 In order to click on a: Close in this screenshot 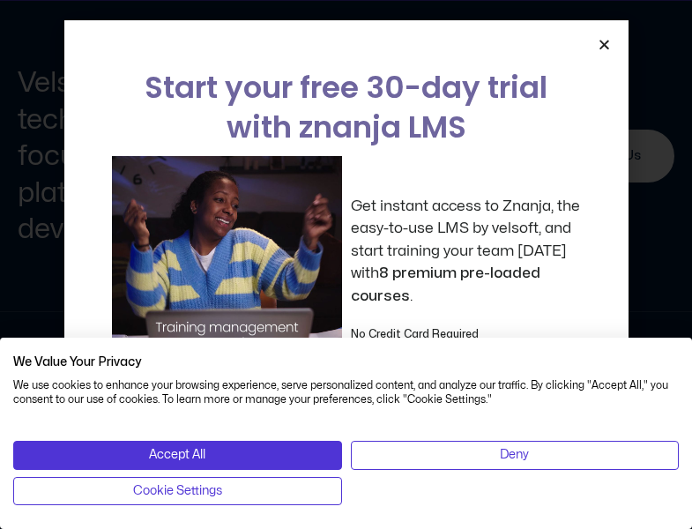, I will do `click(604, 44)`.